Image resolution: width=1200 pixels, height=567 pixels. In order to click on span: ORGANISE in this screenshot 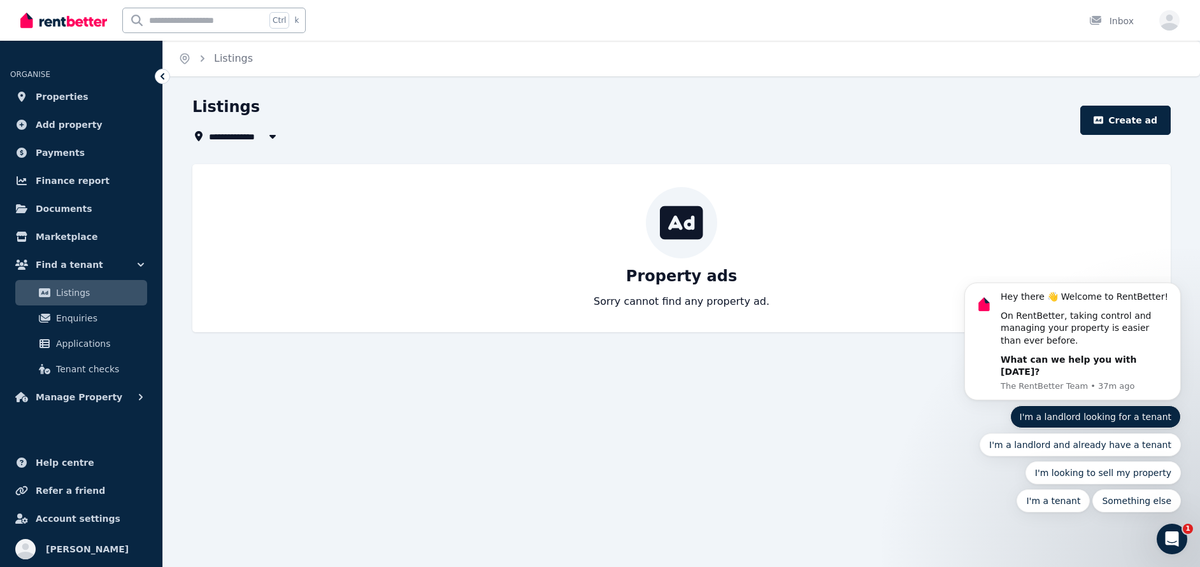, I will do `click(30, 75)`.